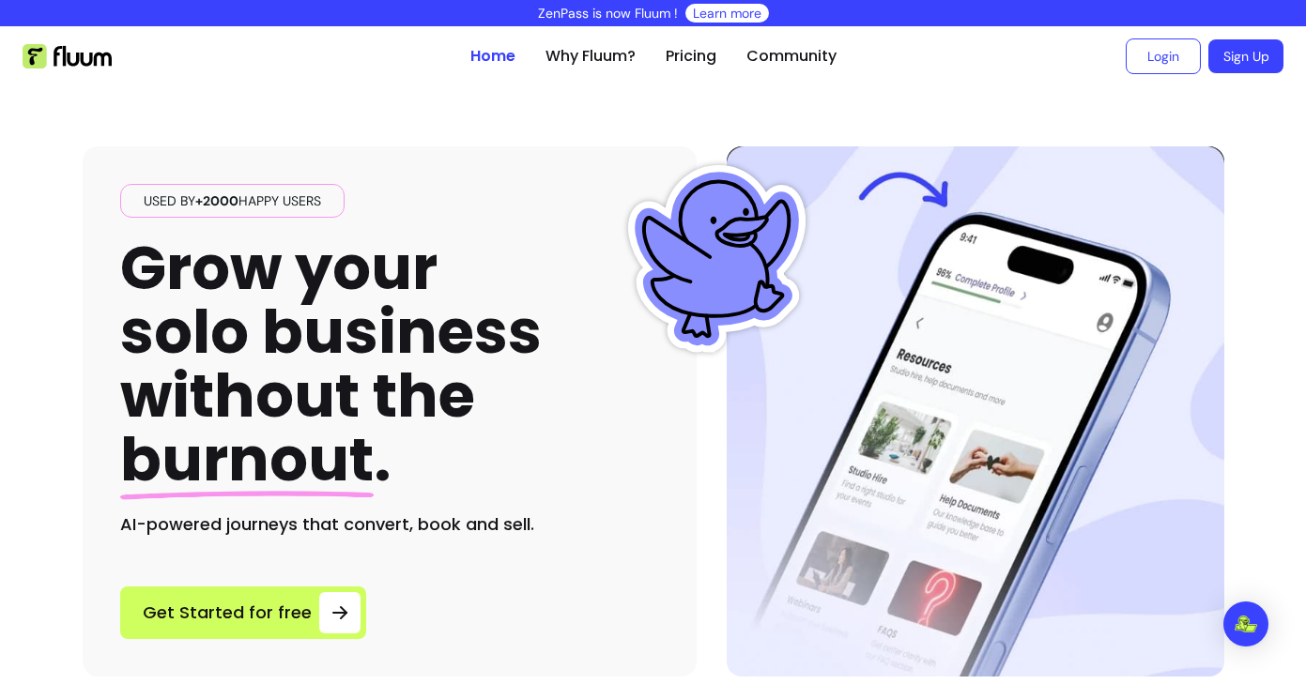  Describe the element at coordinates (493, 56) in the screenshot. I see `a: Home` at that location.